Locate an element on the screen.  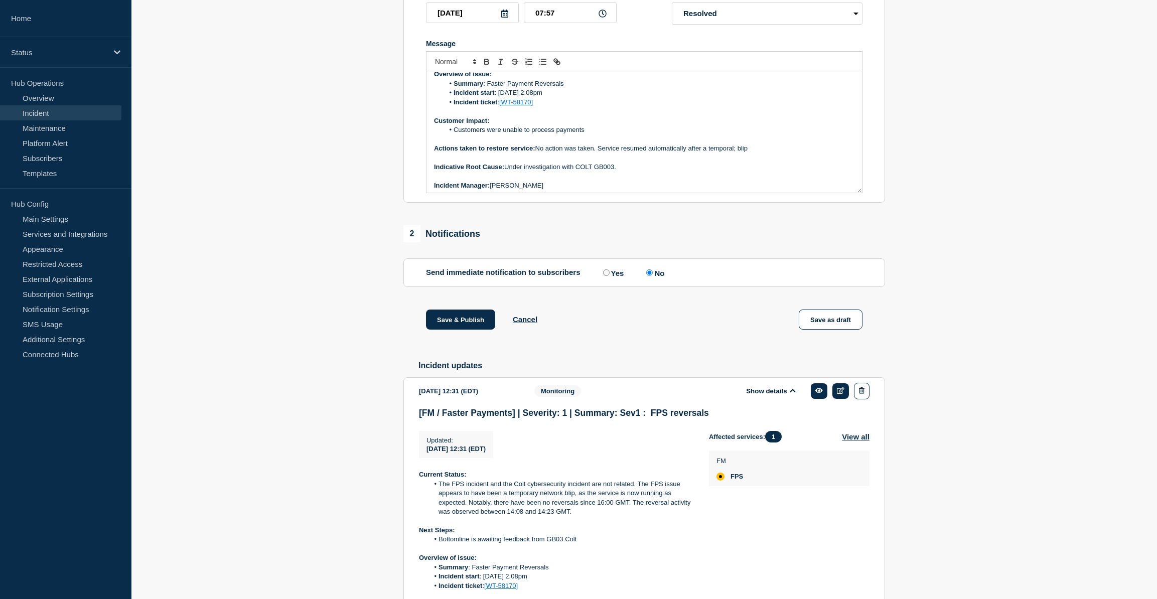
p: Status is located at coordinates (59, 52).